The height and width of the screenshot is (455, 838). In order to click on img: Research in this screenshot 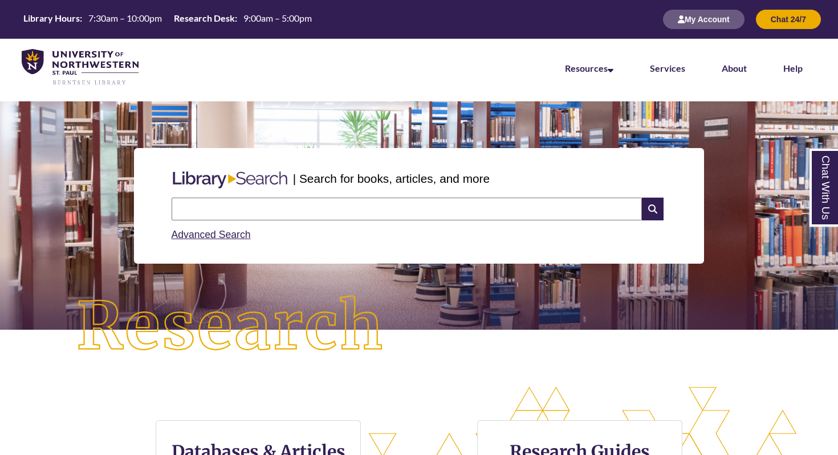, I will do `click(231, 327)`.